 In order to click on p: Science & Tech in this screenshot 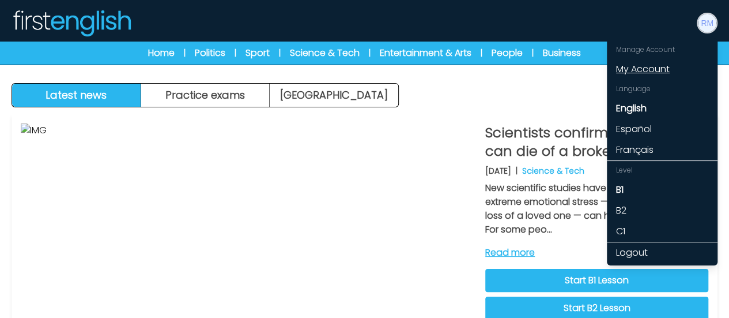, I will do `click(553, 171)`.